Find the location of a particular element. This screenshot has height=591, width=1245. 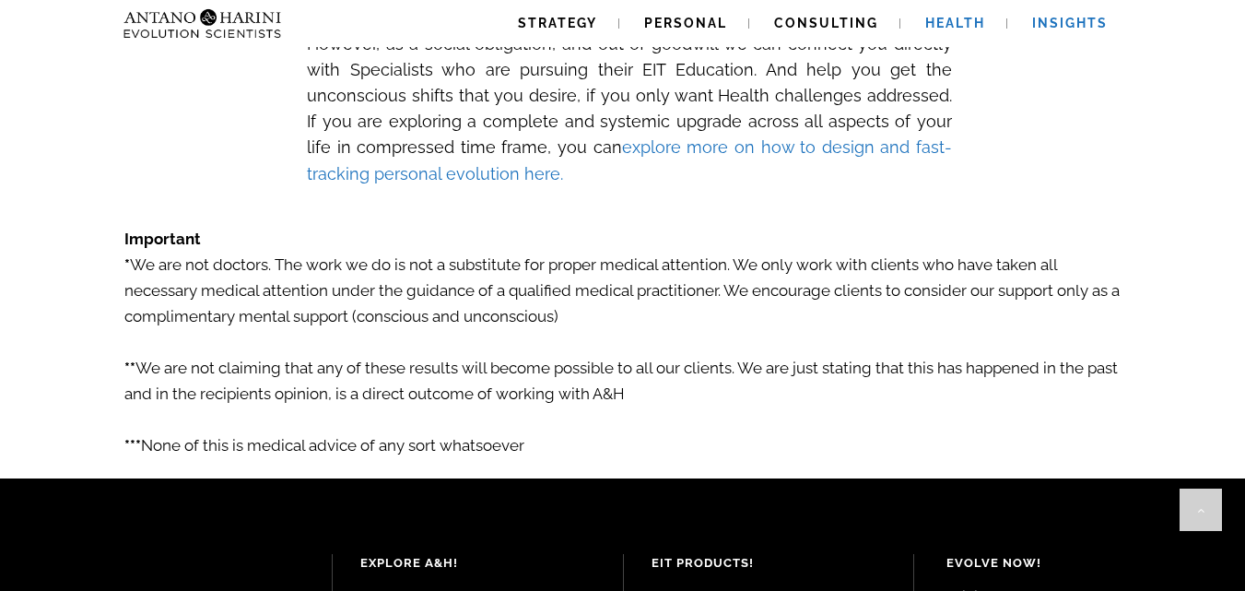

span: However, as a social obligation, and out of goodwill we can connect you directly with Specialists... is located at coordinates (630, 109).